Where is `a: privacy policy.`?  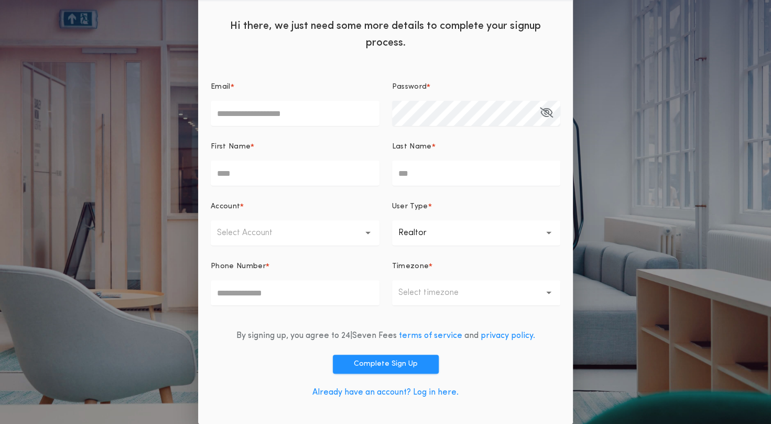 a: privacy policy. is located at coordinates (508, 336).